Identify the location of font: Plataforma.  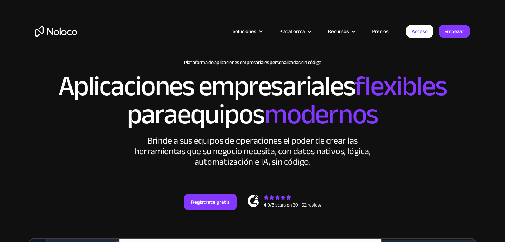
(292, 31).